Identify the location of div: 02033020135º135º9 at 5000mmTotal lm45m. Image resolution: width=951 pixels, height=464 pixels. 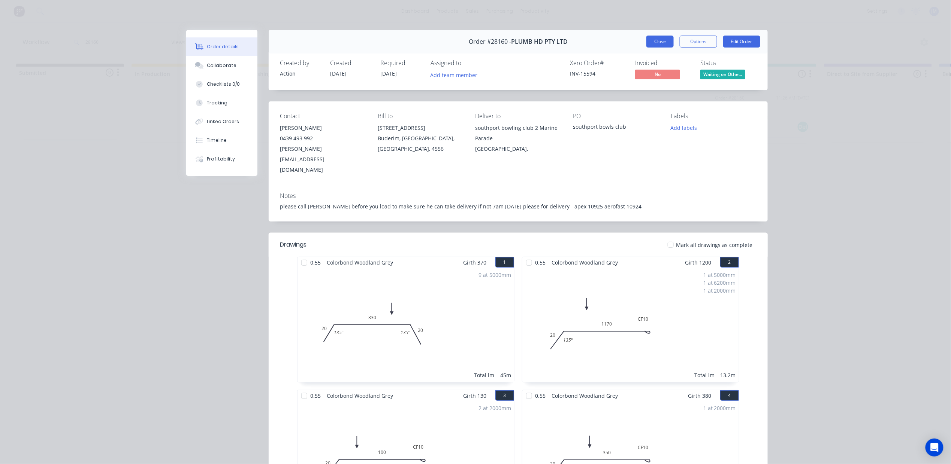
(406, 325).